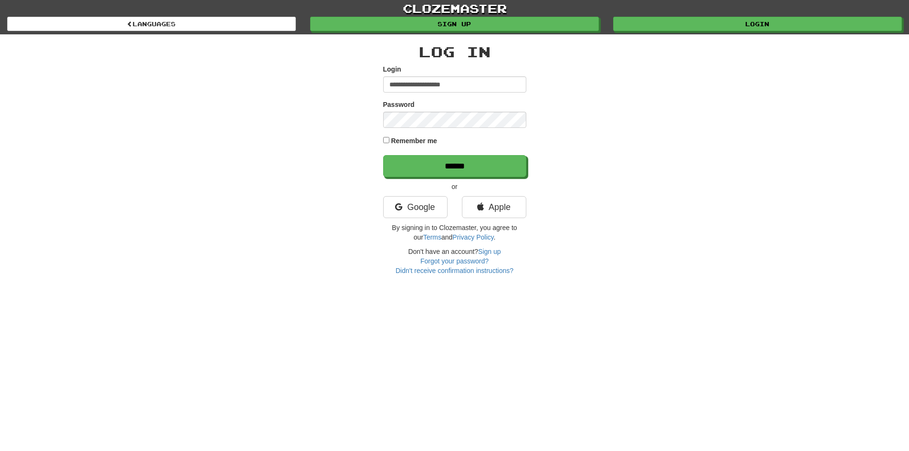 The height and width of the screenshot is (451, 909). Describe the element at coordinates (494, 207) in the screenshot. I see `a: Apple` at that location.